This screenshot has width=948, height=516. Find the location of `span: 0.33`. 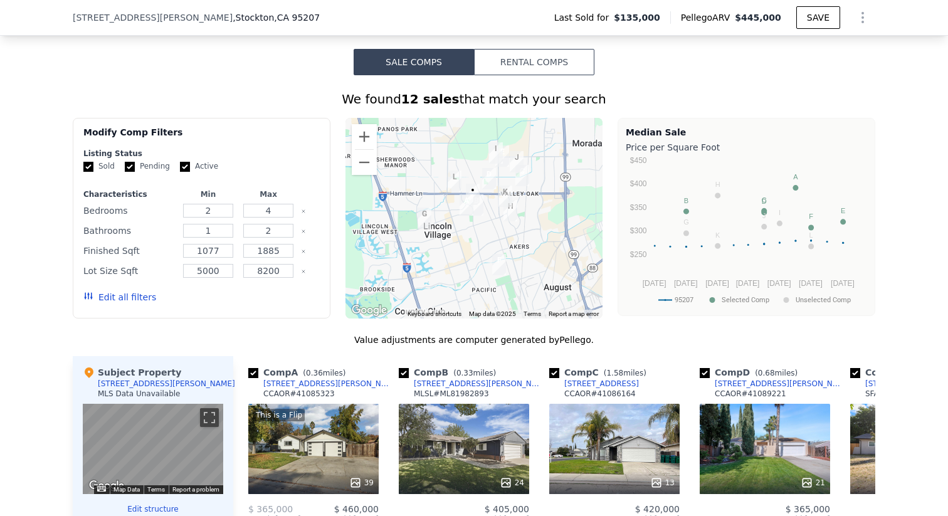

span: 0.33 is located at coordinates (465, 373).